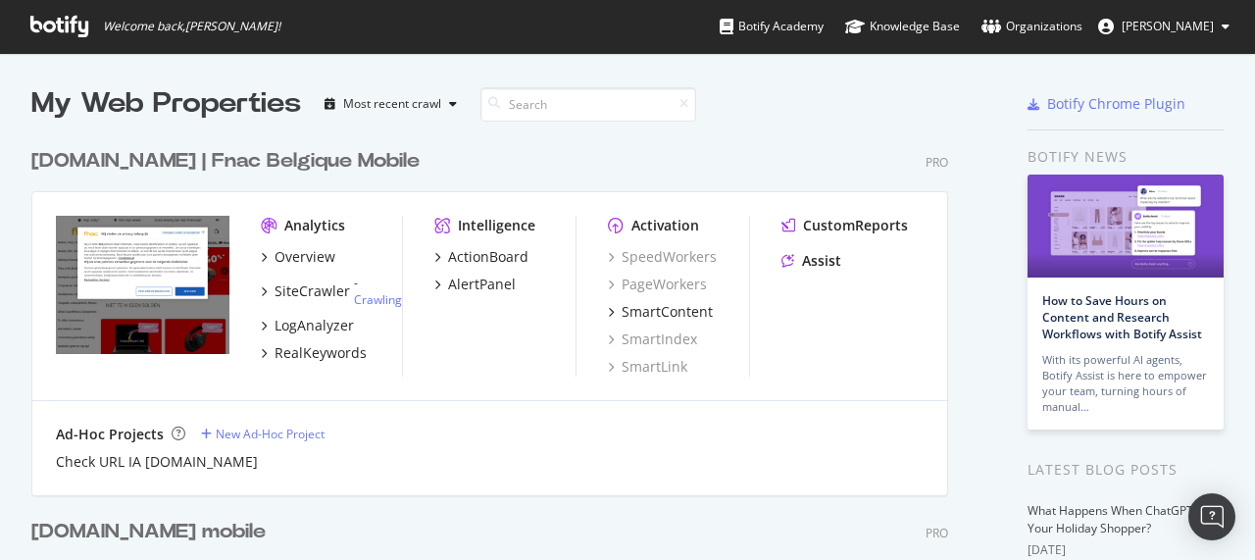 The width and height of the screenshot is (1255, 560). What do you see at coordinates (821, 261) in the screenshot?
I see `div: Assist` at bounding box center [821, 261].